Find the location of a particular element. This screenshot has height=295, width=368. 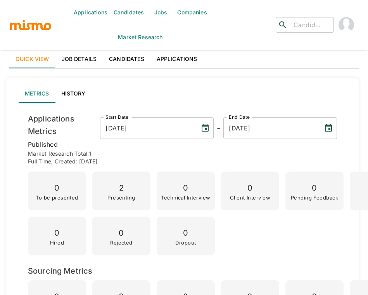

h6: Sourcing Metrics is located at coordinates (182, 271).